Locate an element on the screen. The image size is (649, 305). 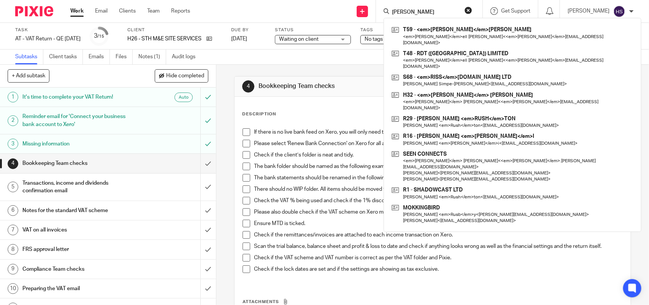
a: Reports is located at coordinates (181, 11).